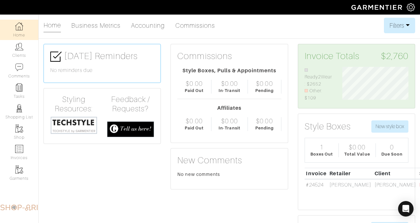 The image size is (420, 223). Describe the element at coordinates (229, 160) in the screenshot. I see `h3: New Comments` at that location.